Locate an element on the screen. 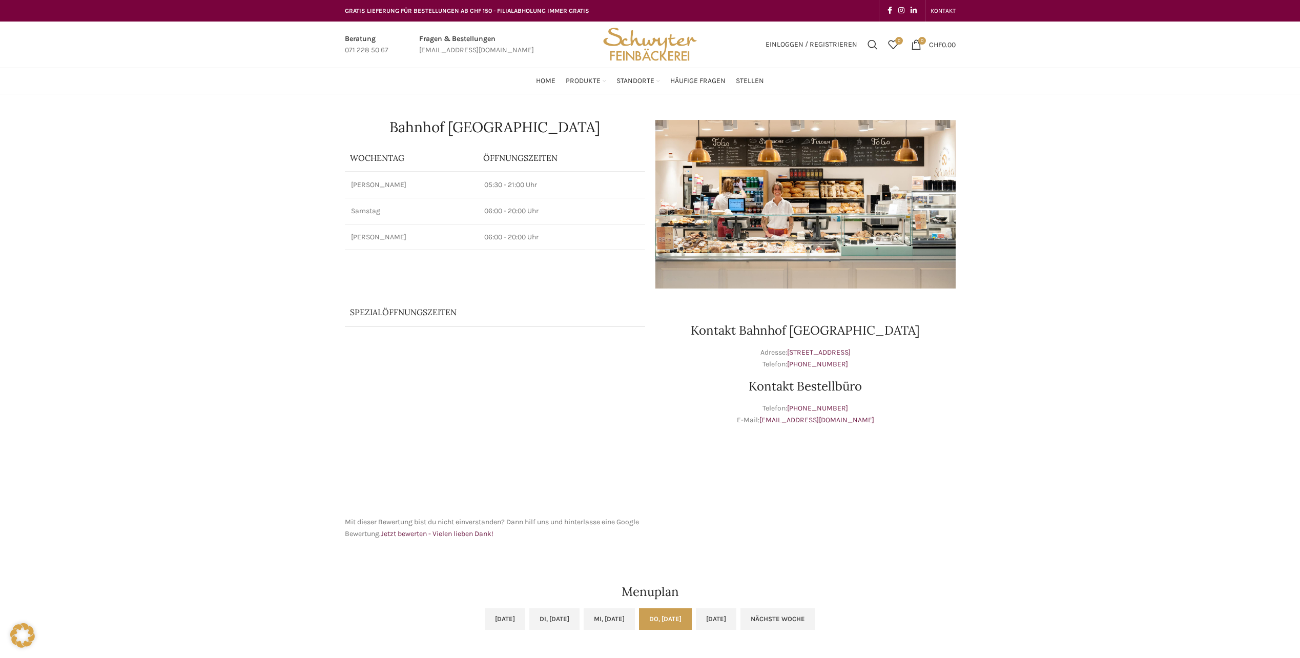 This screenshot has width=1300, height=658. img: Bäckerei Schwyter is located at coordinates (650, 45).